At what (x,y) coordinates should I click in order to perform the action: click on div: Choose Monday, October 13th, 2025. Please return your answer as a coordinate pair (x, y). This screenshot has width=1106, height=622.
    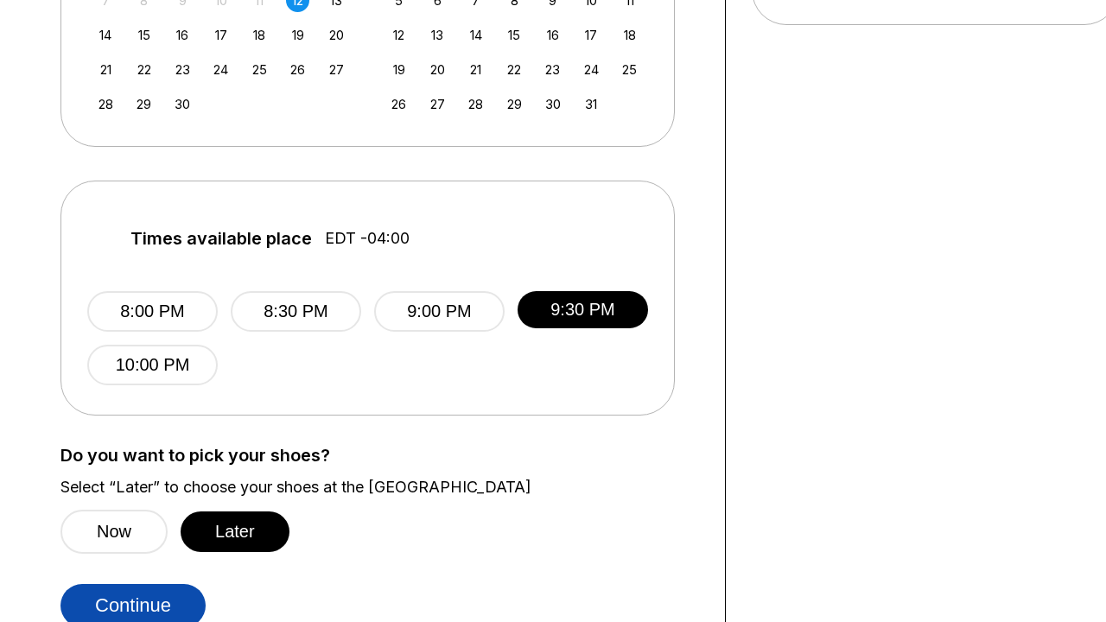
    Looking at the image, I should click on (437, 35).